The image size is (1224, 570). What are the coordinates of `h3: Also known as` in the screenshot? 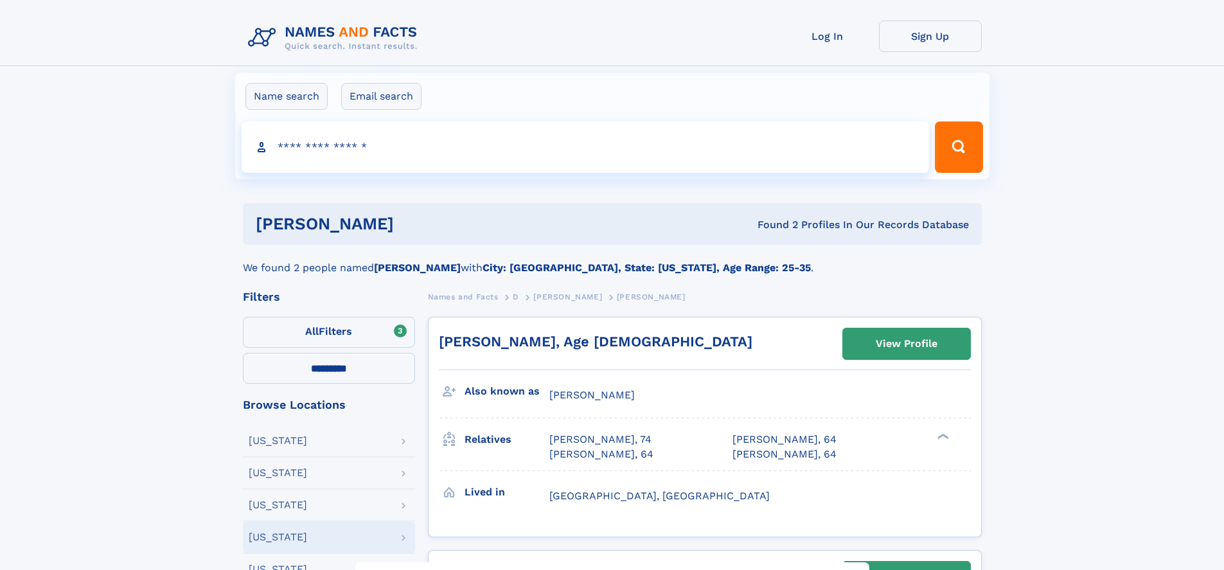 It's located at (507, 391).